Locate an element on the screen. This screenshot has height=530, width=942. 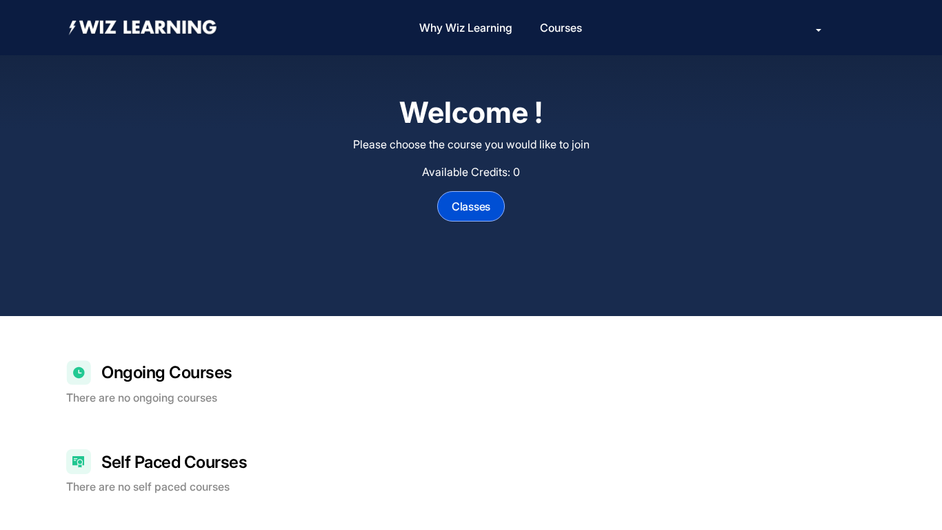
a: Courses is located at coordinates (561, 28).